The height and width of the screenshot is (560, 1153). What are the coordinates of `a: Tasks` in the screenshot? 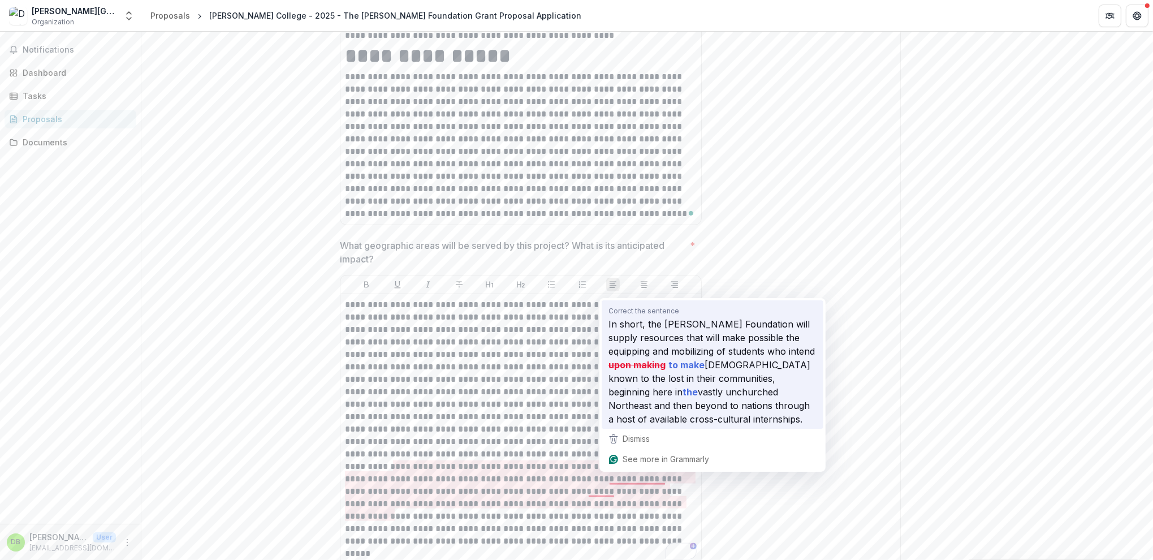 It's located at (70, 96).